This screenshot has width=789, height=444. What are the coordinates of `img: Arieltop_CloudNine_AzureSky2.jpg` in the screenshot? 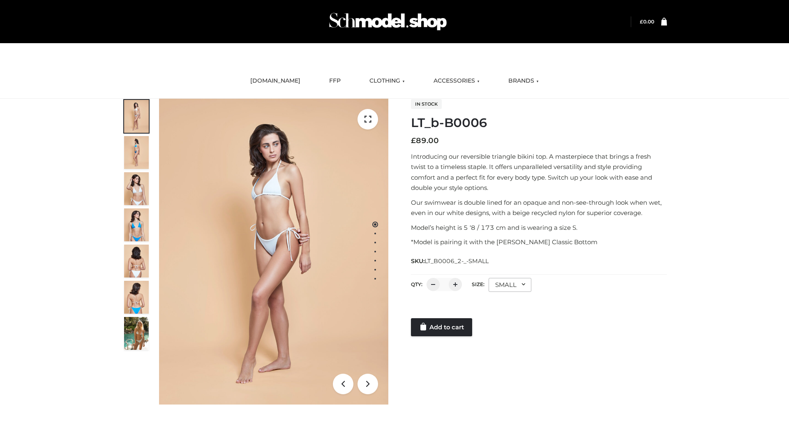 It's located at (137, 333).